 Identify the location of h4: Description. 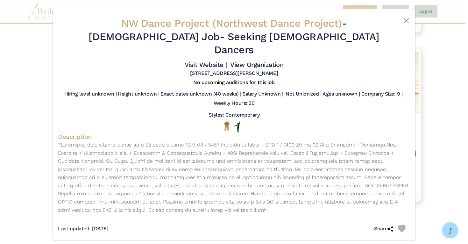
(234, 137).